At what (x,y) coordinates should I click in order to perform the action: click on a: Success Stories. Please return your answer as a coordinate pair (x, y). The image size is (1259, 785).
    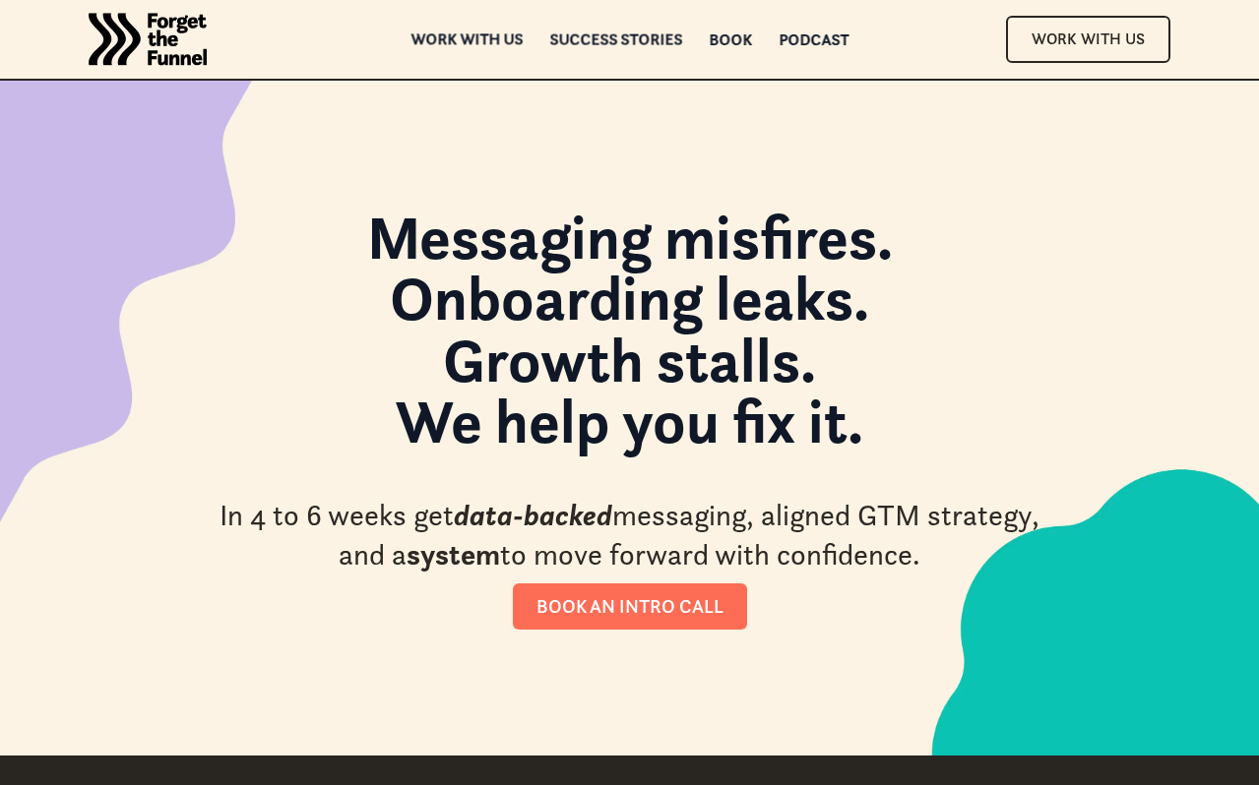
    Looking at the image, I should click on (615, 39).